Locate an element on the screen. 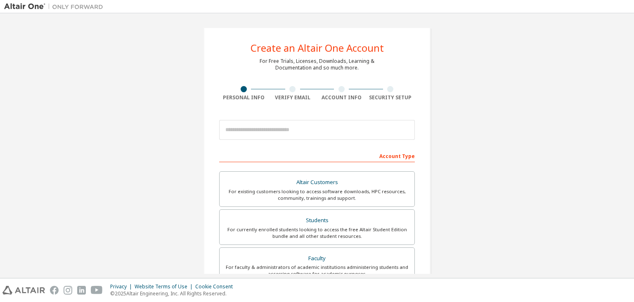  div: Cookie Consent is located at coordinates (216, 286).